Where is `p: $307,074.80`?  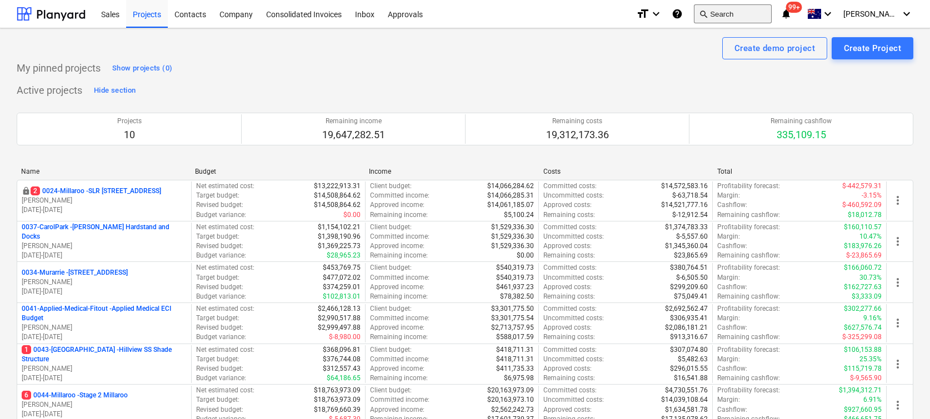
p: $307,074.80 is located at coordinates (689, 350).